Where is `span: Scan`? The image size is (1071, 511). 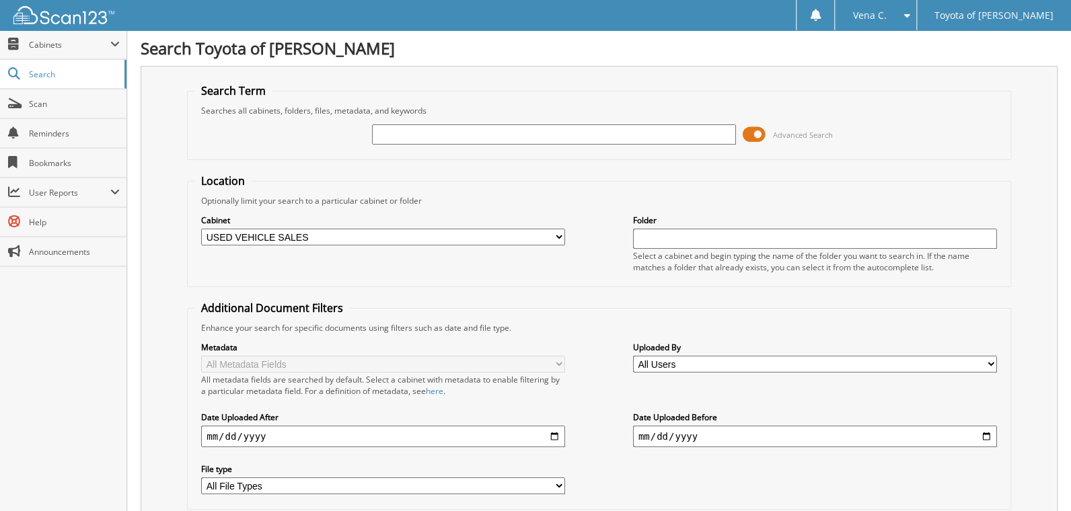
span: Scan is located at coordinates (74, 104).